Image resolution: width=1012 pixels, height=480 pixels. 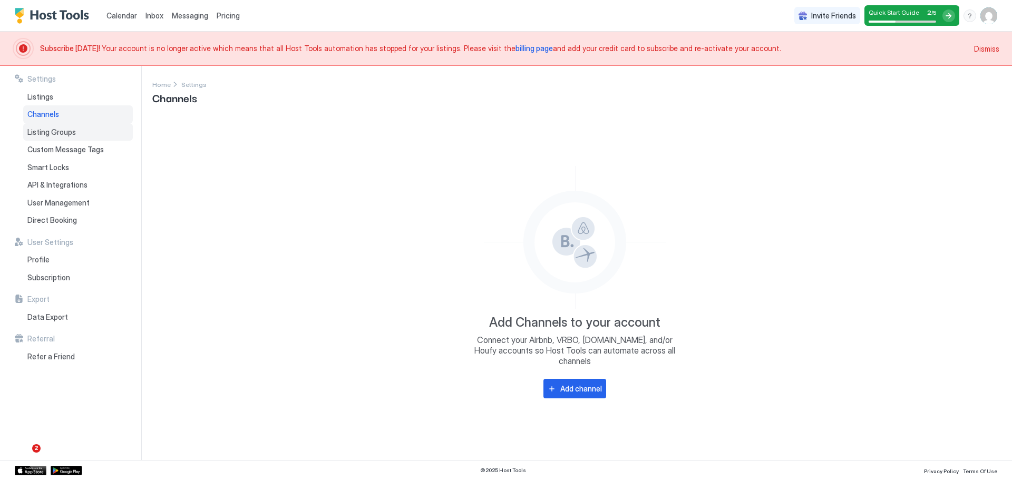 I want to click on div: Host Tools Logo, so click(x=54, y=16).